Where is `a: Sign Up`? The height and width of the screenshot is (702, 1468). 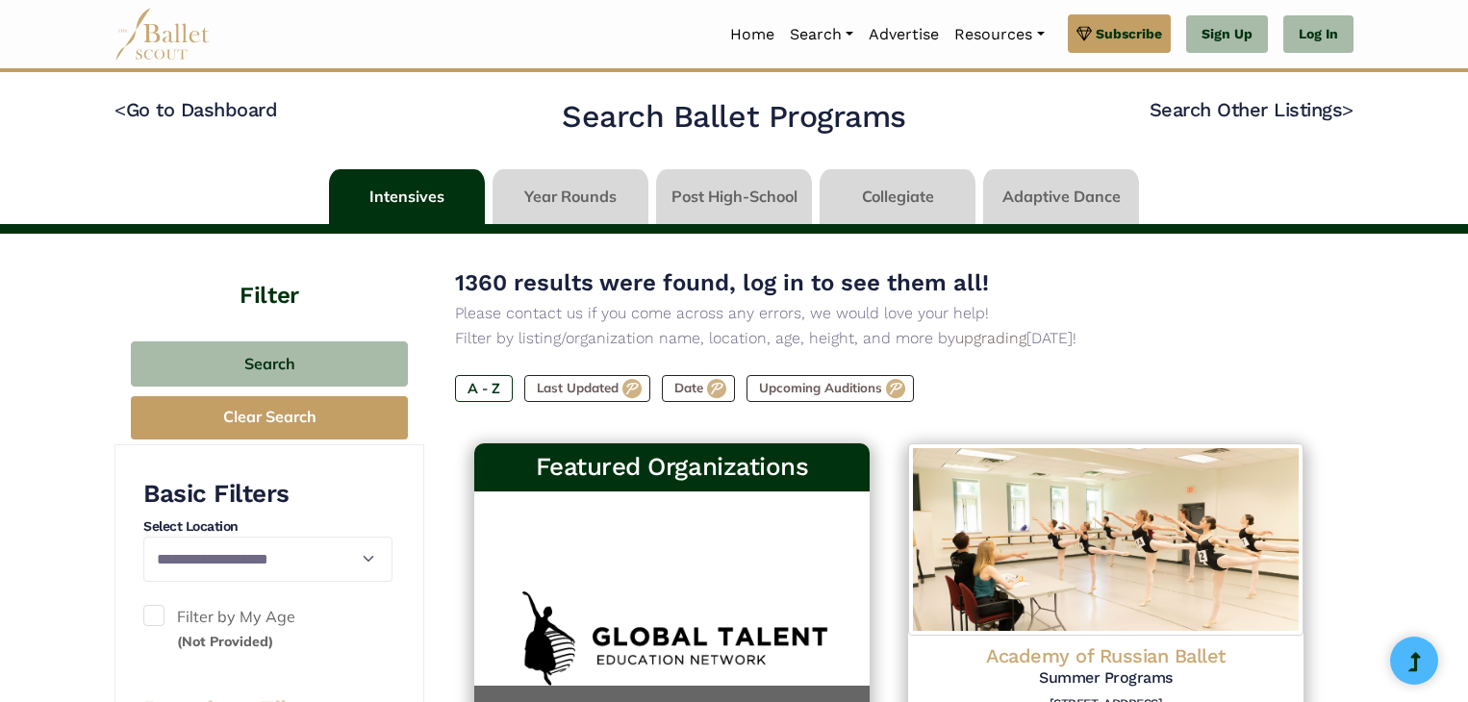 a: Sign Up is located at coordinates (1226, 35).